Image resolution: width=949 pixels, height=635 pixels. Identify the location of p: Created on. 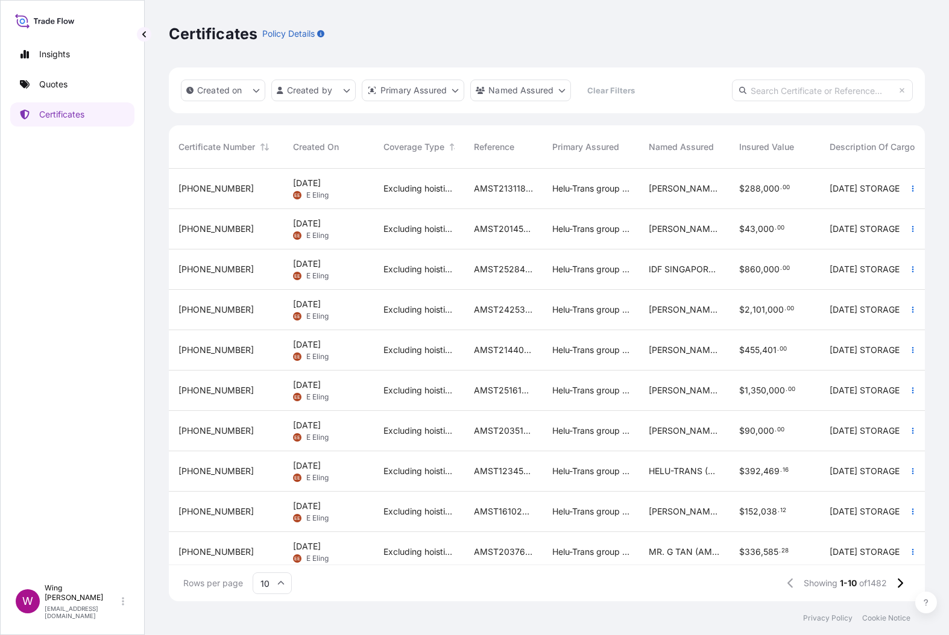
(219, 90).